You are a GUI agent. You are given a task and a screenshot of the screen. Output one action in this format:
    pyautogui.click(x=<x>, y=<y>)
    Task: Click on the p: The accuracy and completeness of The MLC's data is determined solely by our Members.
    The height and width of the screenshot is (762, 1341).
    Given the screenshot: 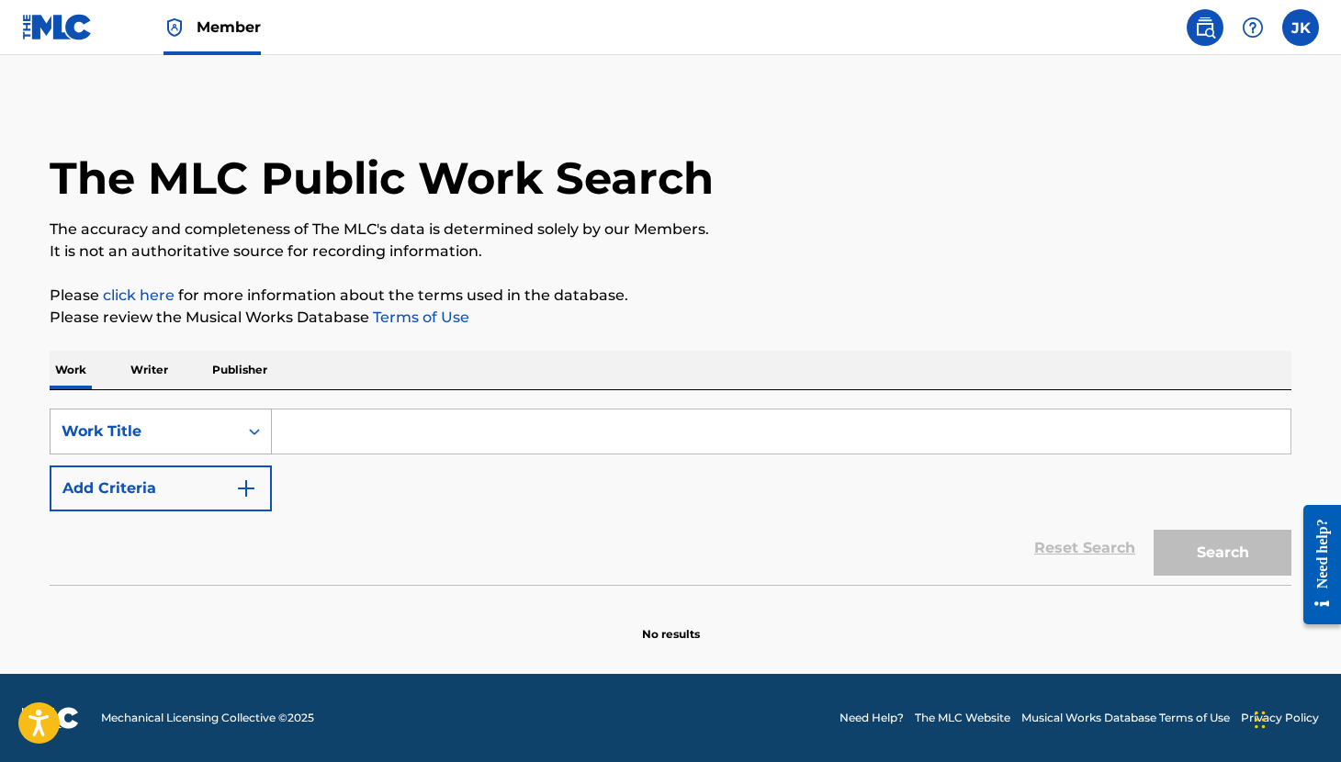 What is the action you would take?
    pyautogui.click(x=671, y=230)
    